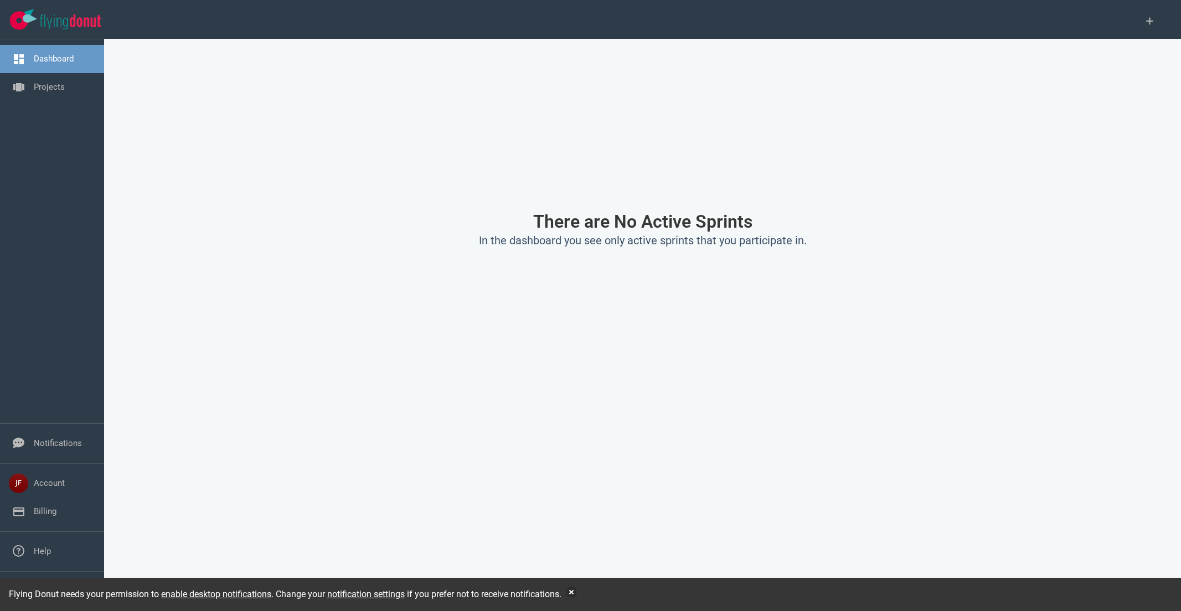 The height and width of the screenshot is (611, 1181). What do you see at coordinates (70, 22) in the screenshot?
I see `img: Flying Donut text logo` at bounding box center [70, 22].